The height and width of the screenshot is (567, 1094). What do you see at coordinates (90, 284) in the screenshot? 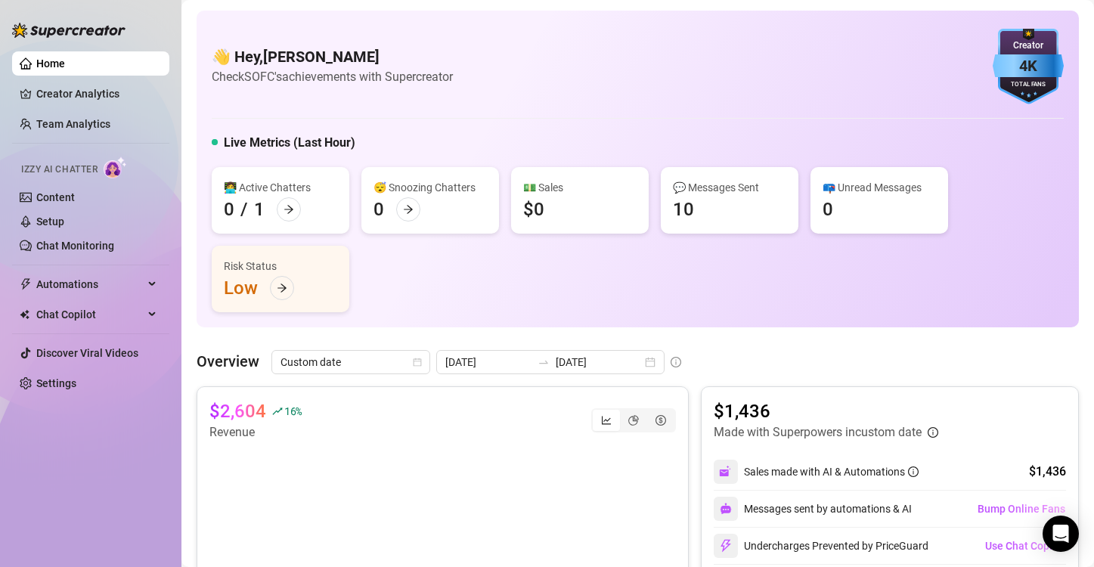
I see `span: Automations` at bounding box center [90, 284].